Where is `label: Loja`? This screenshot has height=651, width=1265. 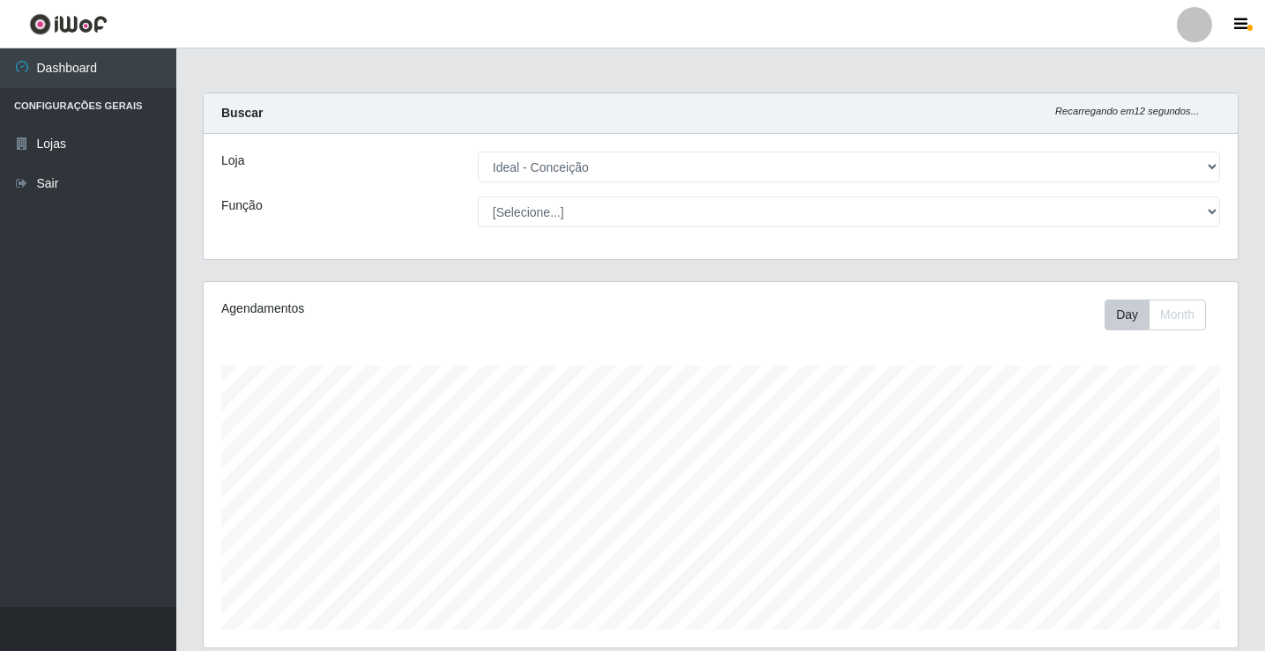 label: Loja is located at coordinates (233, 160).